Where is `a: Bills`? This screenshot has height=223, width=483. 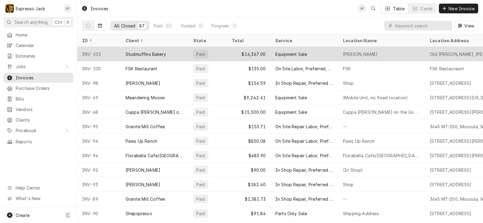 a: Bills is located at coordinates (38, 99).